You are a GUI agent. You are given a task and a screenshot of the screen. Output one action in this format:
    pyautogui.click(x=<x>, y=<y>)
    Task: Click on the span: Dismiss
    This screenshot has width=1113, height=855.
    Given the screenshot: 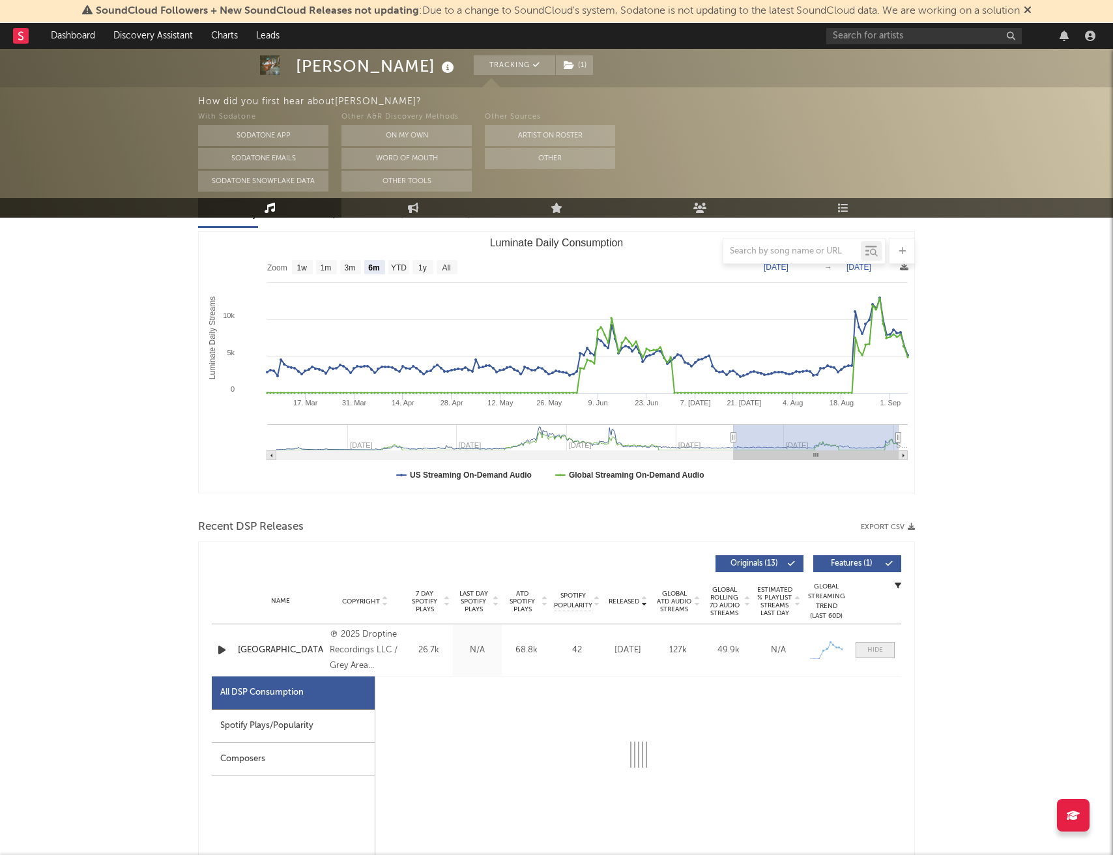 What is the action you would take?
    pyautogui.click(x=1027, y=11)
    